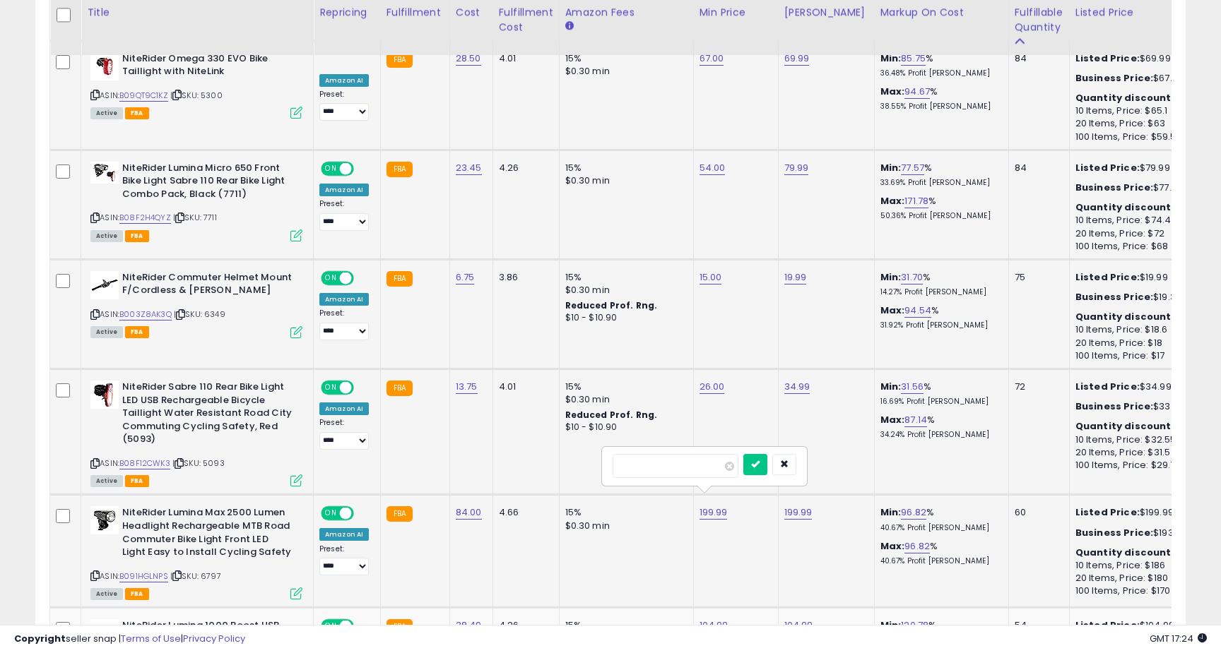 Image resolution: width=1221 pixels, height=653 pixels. I want to click on div: 60, so click(1036, 513).